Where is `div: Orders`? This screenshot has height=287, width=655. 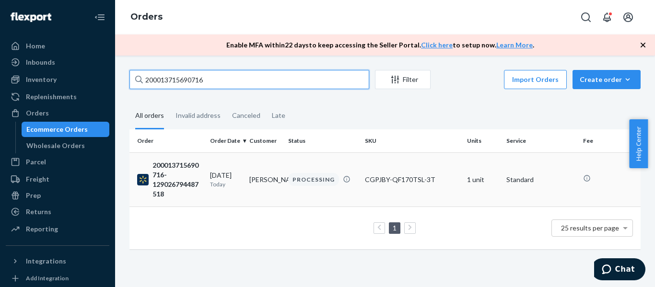 div: Orders is located at coordinates (37, 113).